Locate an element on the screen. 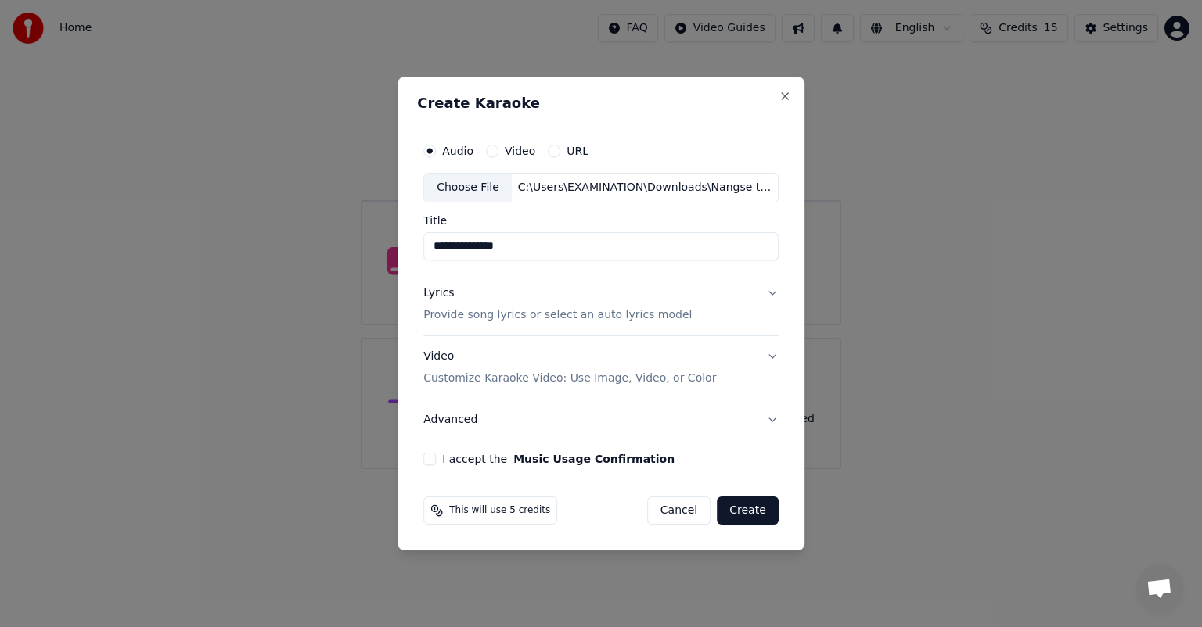  h2: Create Karaoke is located at coordinates (601, 103).